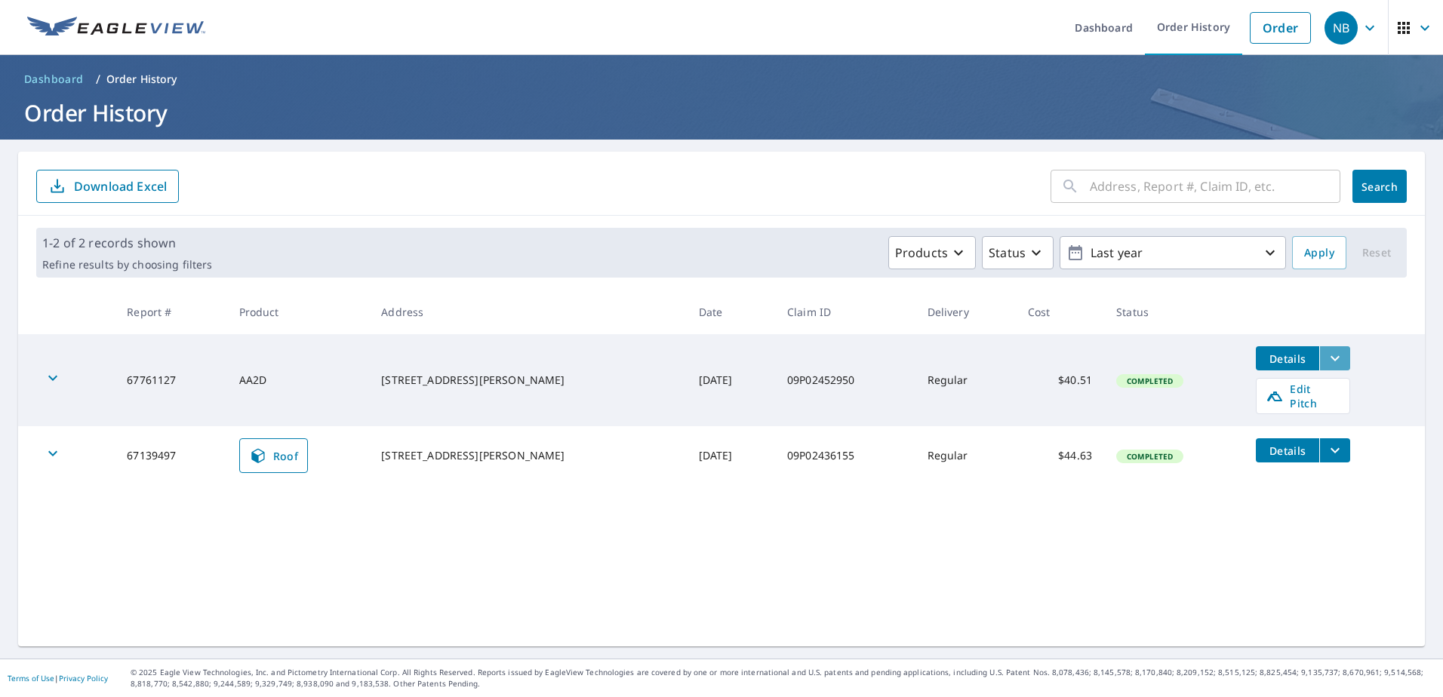 The height and width of the screenshot is (697, 1443). I want to click on a: Edit Pitch, so click(1302, 396).